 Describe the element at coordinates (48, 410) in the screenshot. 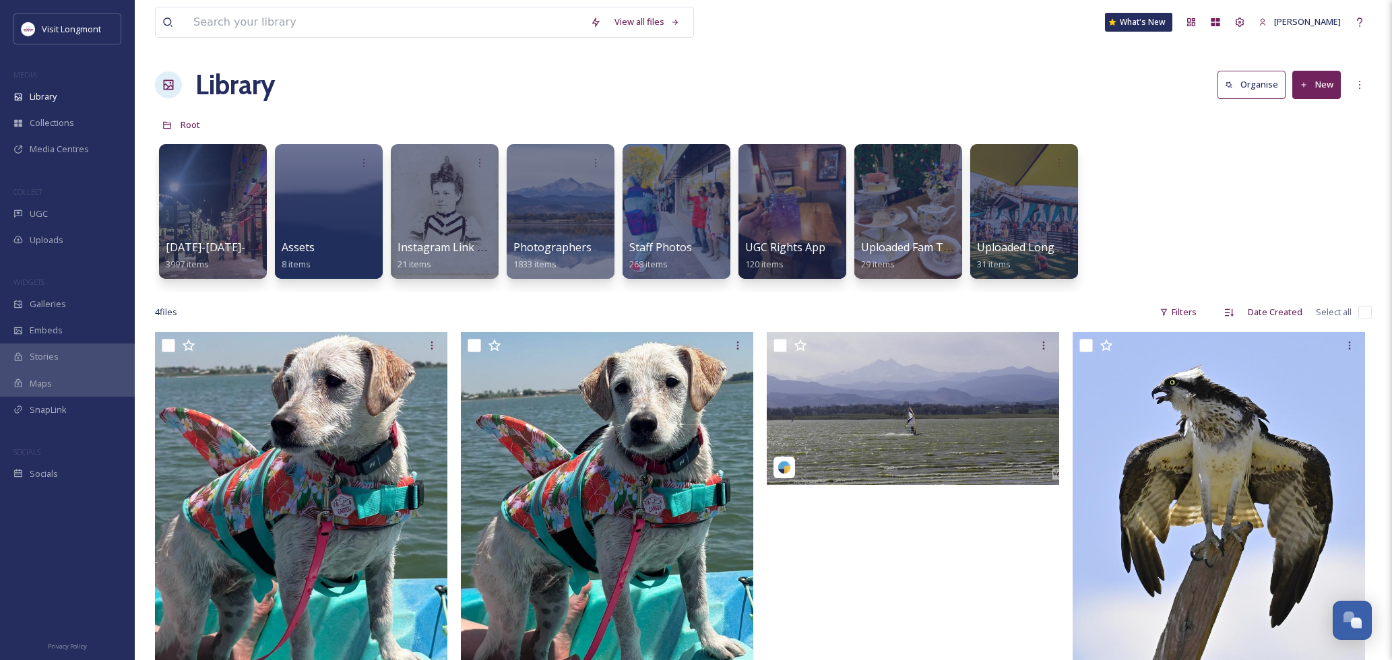

I see `span: SnapLink` at that location.